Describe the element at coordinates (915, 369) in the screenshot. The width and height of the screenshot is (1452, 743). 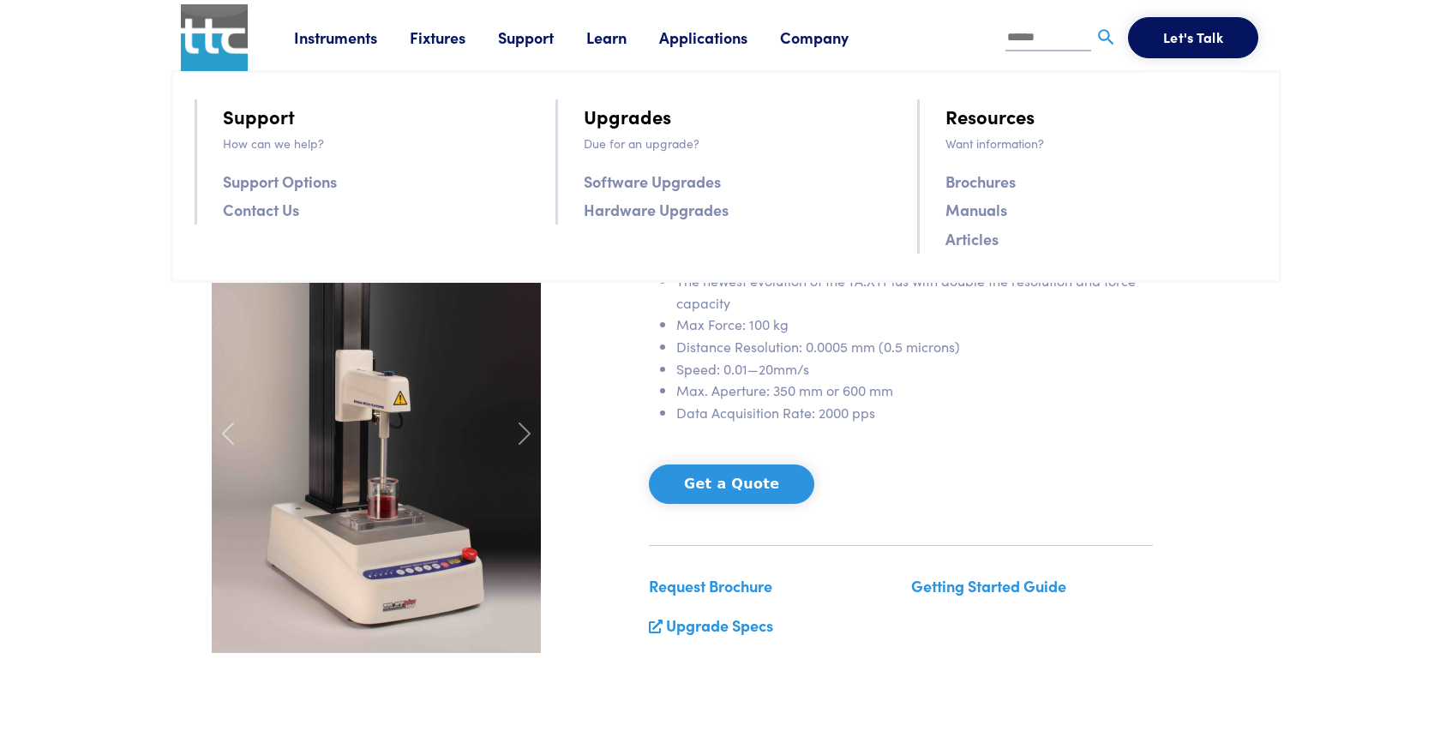
I see `li: Speed: 0.01—20mm/s` at that location.